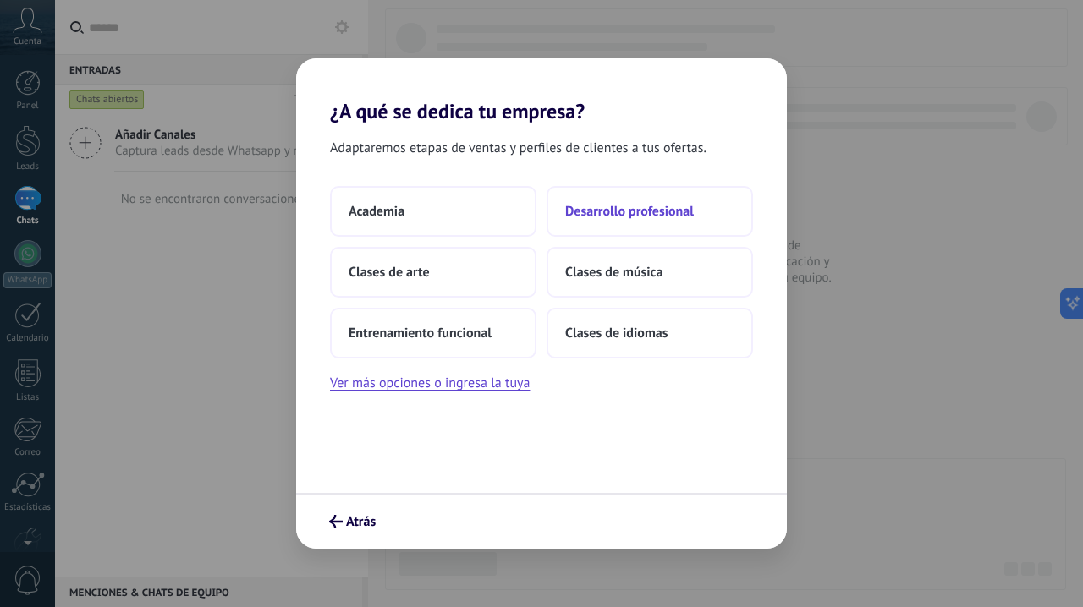  Describe the element at coordinates (541, 91) in the screenshot. I see `h2: ¿A qué se dedica tu empresa?` at that location.